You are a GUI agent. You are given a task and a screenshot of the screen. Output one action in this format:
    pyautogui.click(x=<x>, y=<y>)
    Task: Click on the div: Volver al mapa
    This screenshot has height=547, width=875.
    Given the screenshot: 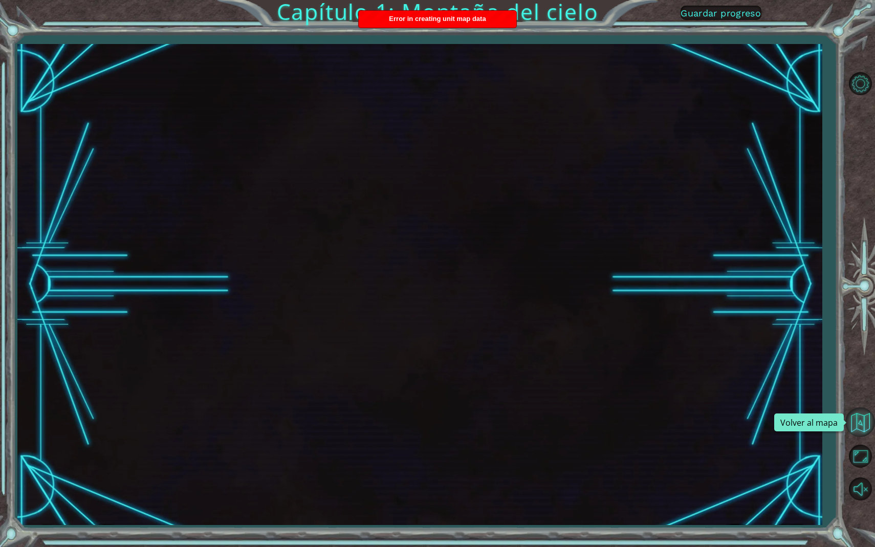 What is the action you would take?
    pyautogui.click(x=809, y=422)
    